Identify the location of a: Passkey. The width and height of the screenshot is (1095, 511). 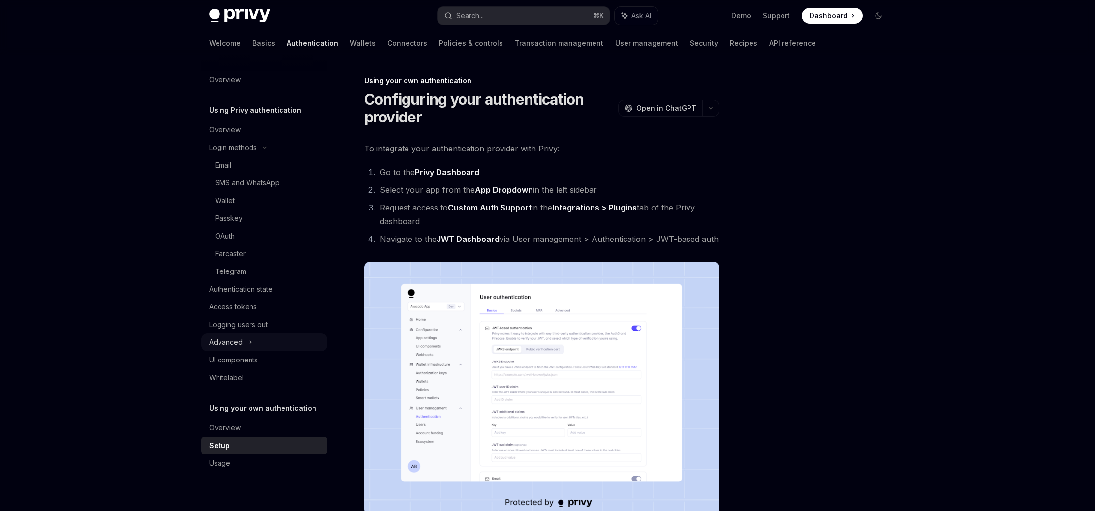
(264, 219).